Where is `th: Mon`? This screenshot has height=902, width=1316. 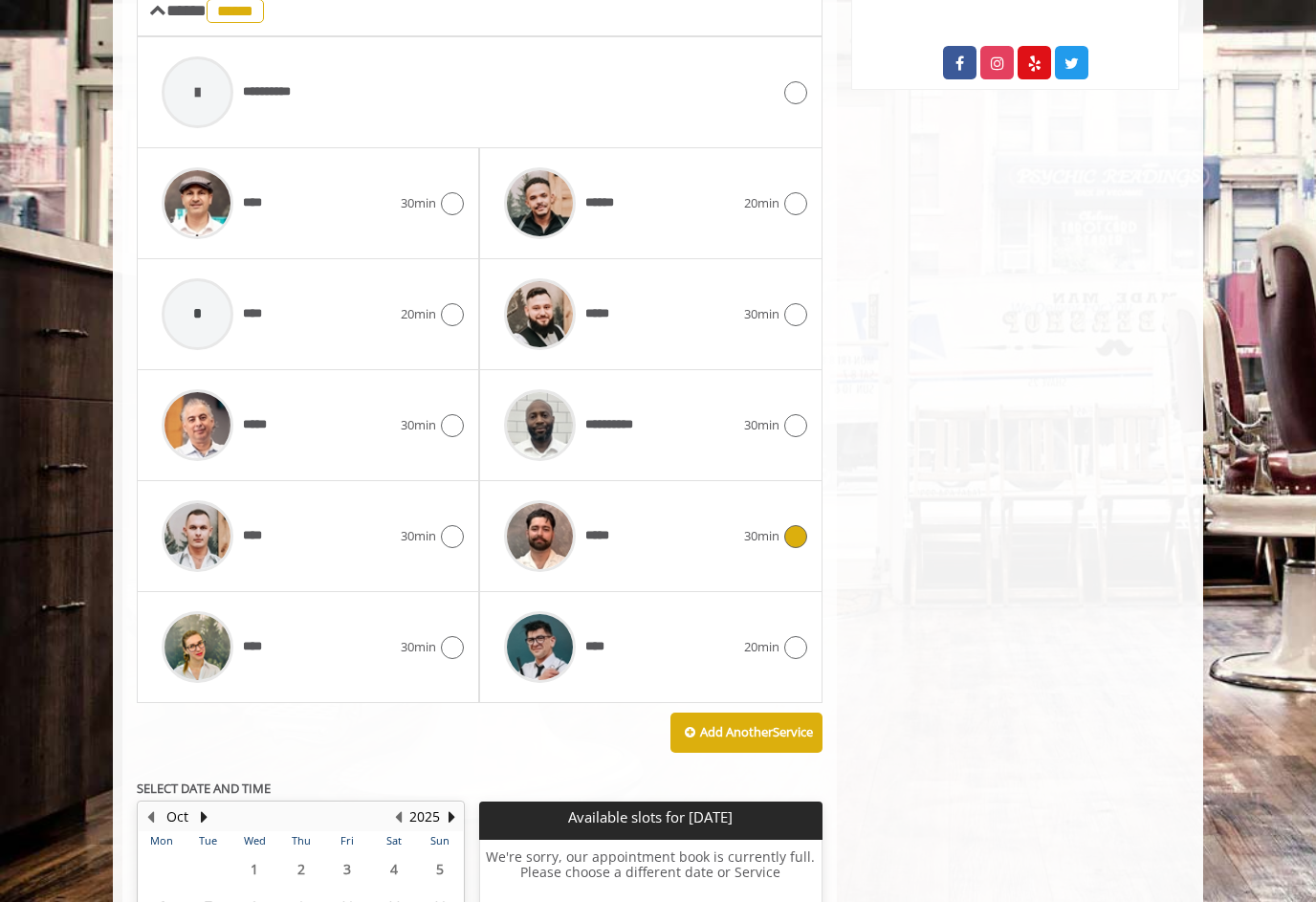 th: Mon is located at coordinates (162, 841).